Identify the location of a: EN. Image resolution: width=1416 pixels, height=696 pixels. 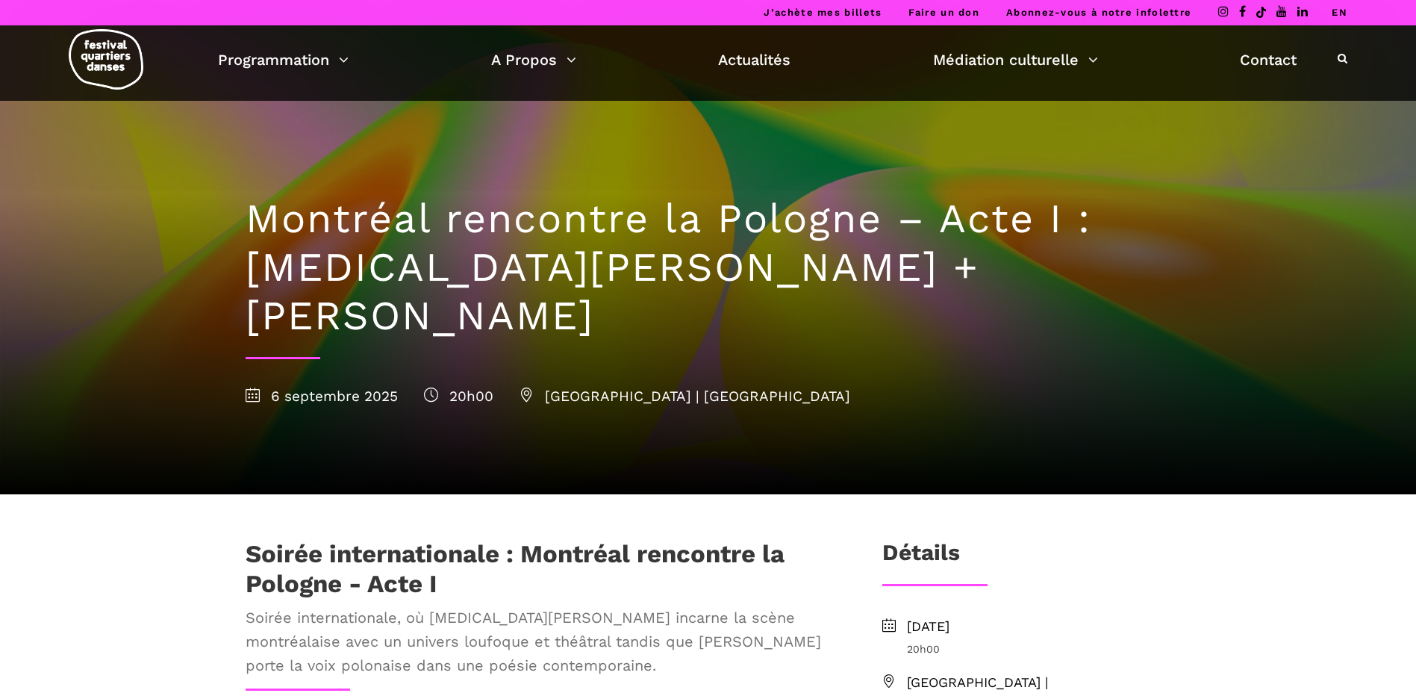
(1339, 12).